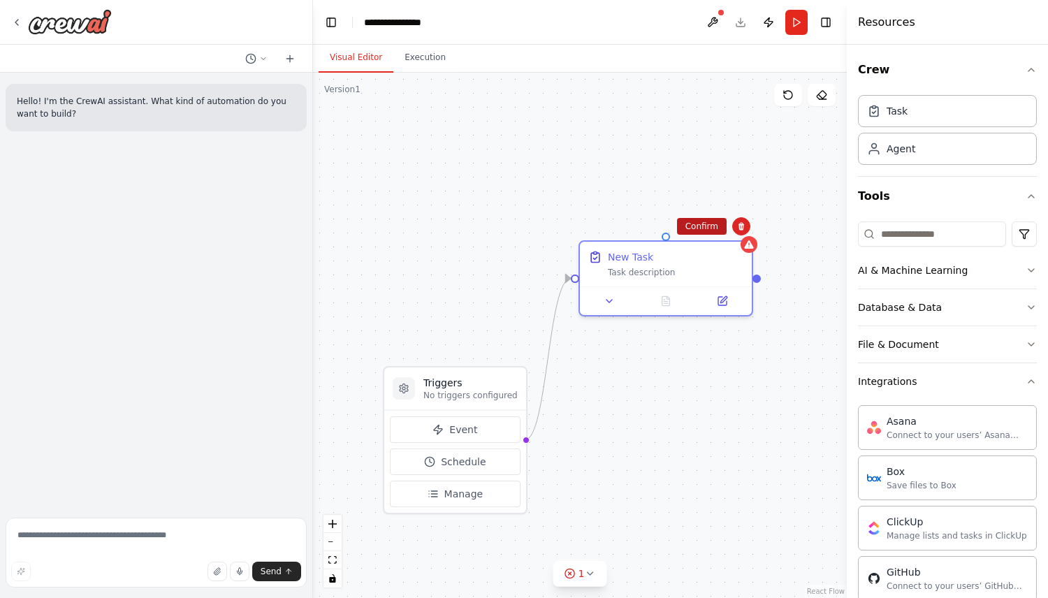 The width and height of the screenshot is (1048, 598). What do you see at coordinates (947, 381) in the screenshot?
I see `button: Integrations` at bounding box center [947, 381].